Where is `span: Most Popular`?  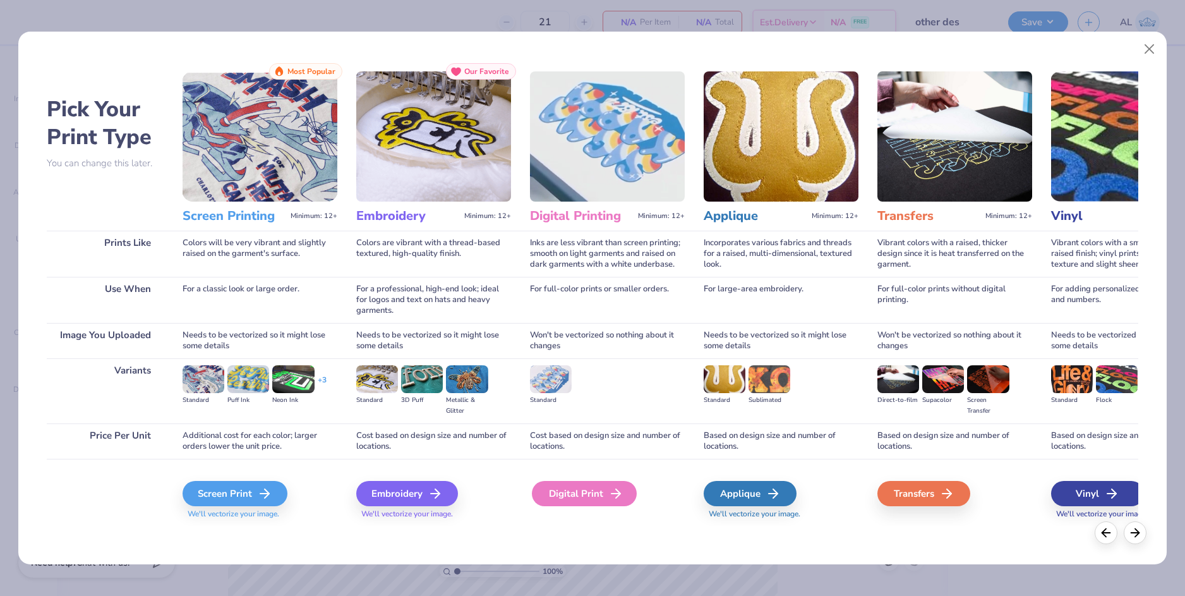
span: Most Popular is located at coordinates (311, 71).